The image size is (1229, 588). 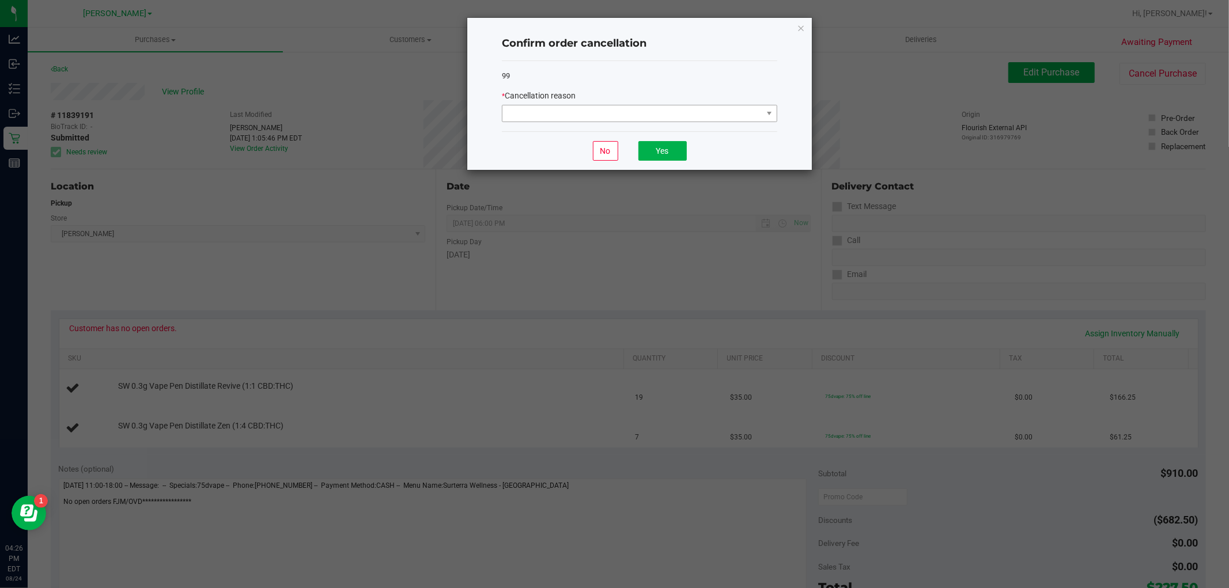 I want to click on span: Cancellation reason, so click(x=540, y=96).